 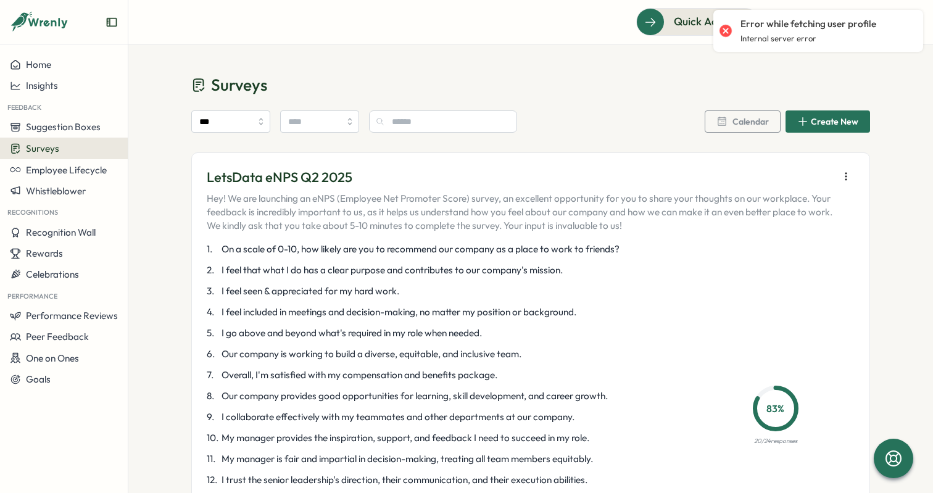 I want to click on span: 2 ., so click(x=213, y=270).